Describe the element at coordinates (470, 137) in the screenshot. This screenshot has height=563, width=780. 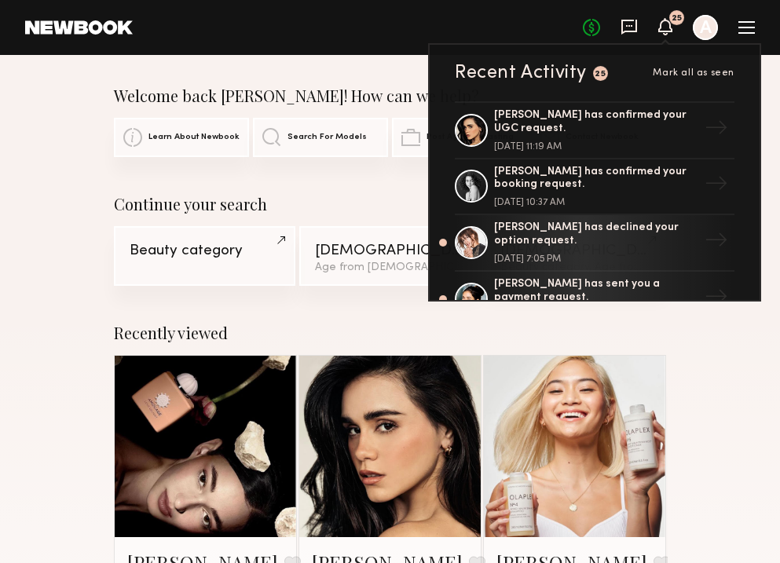
I see `span: Post A Job or Casting` at that location.